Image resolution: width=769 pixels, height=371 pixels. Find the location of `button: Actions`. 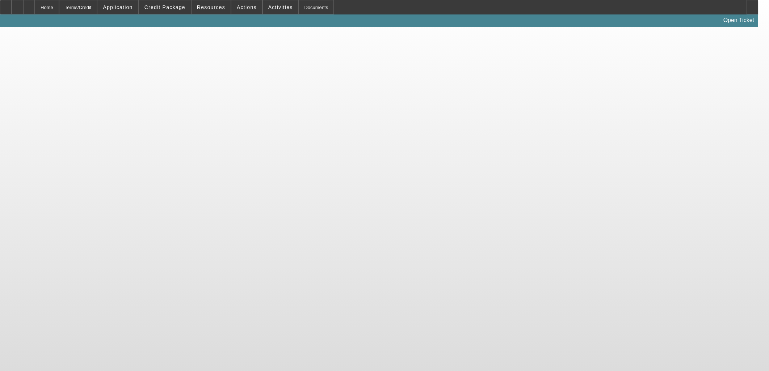

button: Actions is located at coordinates (246, 7).